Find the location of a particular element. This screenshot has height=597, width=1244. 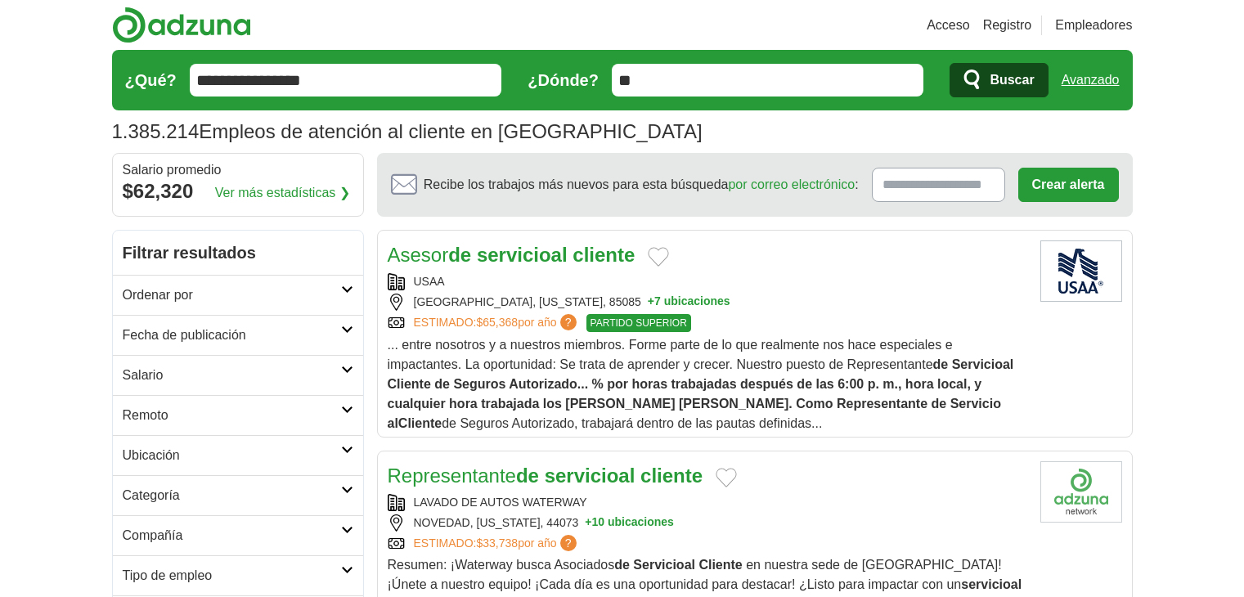

font: al Cliente de Seguros Autorizado... % por horas trabajadas después de las 6:00 p. m., hora local,... is located at coordinates (701, 384).